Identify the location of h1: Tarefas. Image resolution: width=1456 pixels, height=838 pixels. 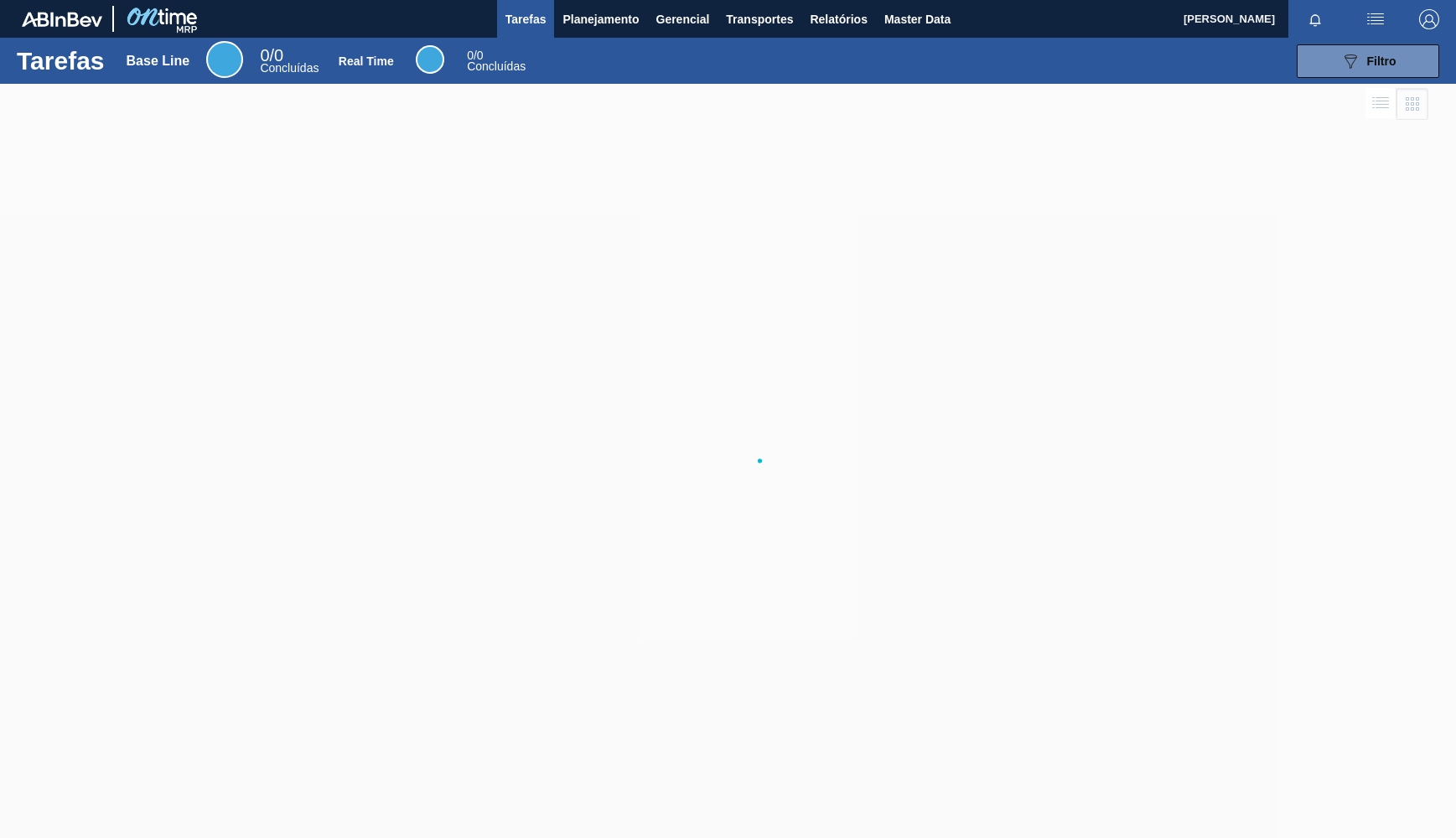
(60, 60).